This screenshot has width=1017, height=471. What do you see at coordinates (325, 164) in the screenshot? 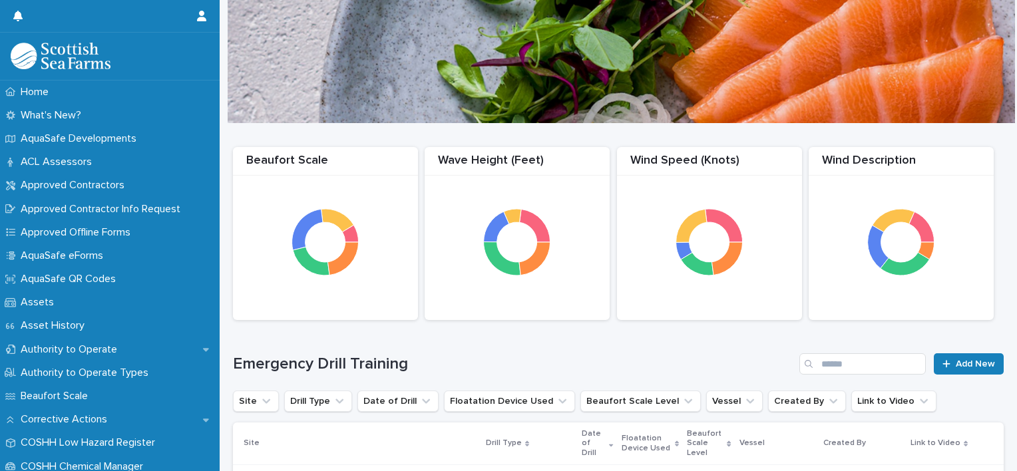
I see `div: Beaufort Scale` at bounding box center [325, 164].